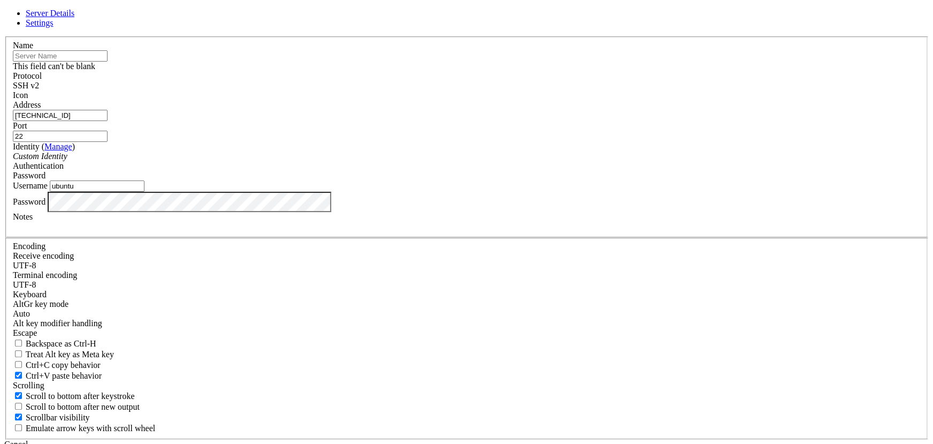 The image size is (933, 444). What do you see at coordinates (399, 63) in the screenshot?
I see `x-row: Processing triggers for initramfs-tools (0.147ubuntu1.1) ...` at bounding box center [399, 63].